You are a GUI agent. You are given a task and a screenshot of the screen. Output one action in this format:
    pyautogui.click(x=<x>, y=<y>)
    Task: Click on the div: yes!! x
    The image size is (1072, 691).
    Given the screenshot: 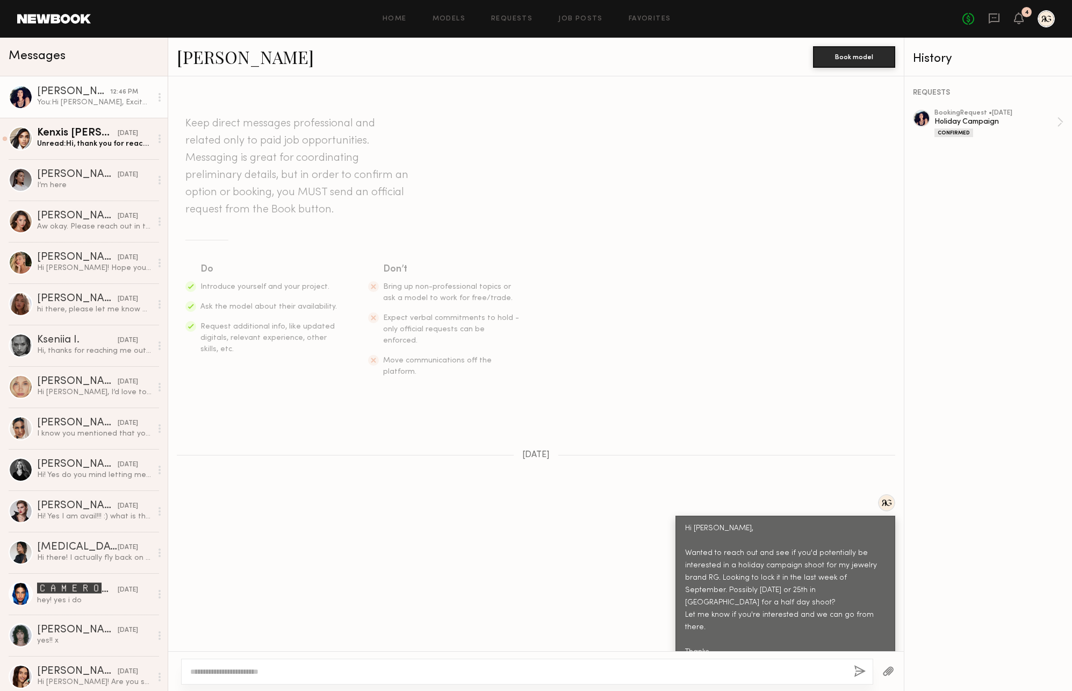 What is the action you would take?
    pyautogui.click(x=94, y=640)
    